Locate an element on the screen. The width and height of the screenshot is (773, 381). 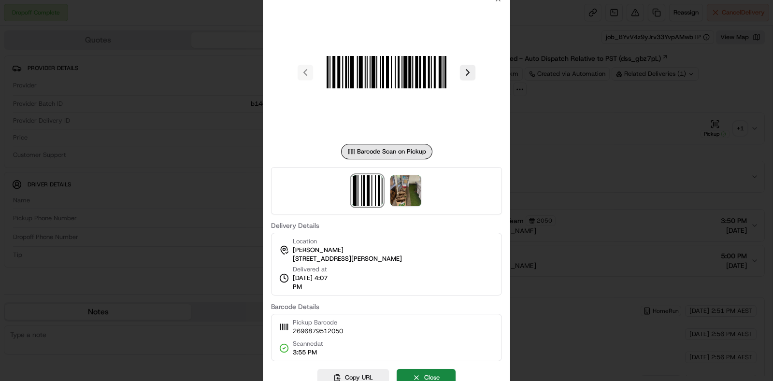
span: Scanned at is located at coordinates (308, 344).